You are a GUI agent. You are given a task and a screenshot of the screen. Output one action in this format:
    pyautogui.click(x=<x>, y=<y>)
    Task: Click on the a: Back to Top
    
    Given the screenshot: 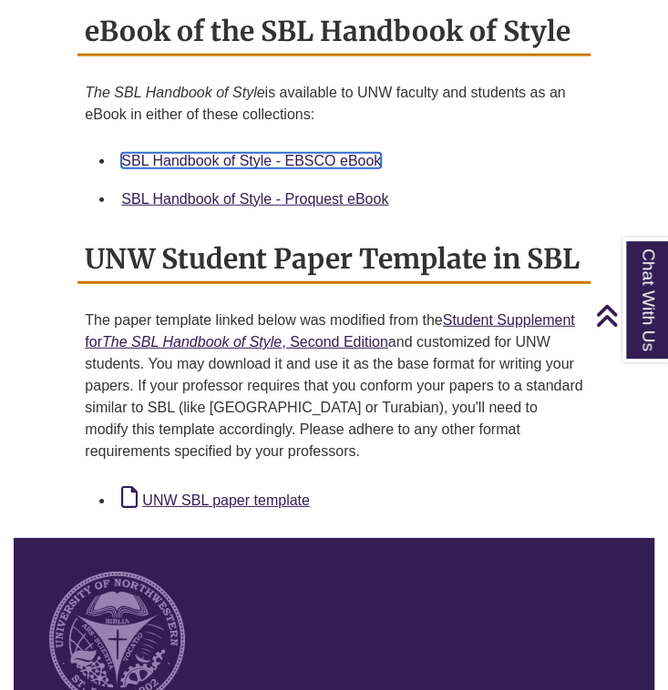 What is the action you would take?
    pyautogui.click(x=628, y=315)
    